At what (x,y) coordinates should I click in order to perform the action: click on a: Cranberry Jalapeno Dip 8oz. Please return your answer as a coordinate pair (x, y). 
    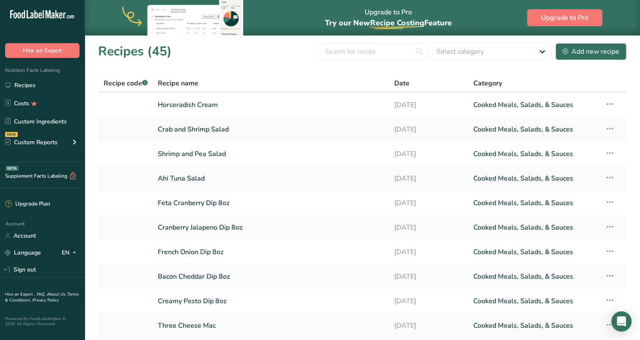
    Looking at the image, I should click on (271, 228).